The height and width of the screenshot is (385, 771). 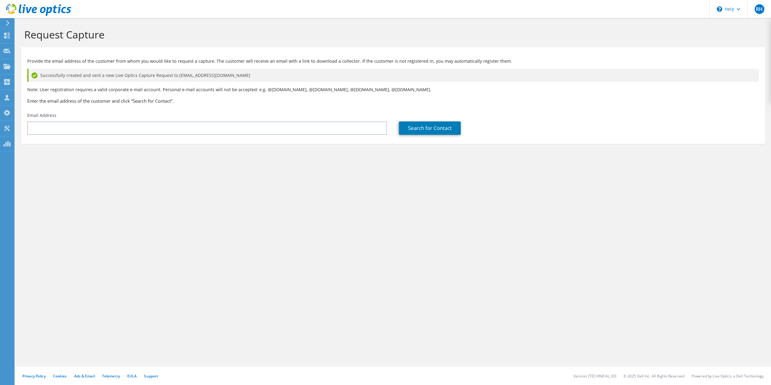 I want to click on label: Email Address, so click(x=42, y=115).